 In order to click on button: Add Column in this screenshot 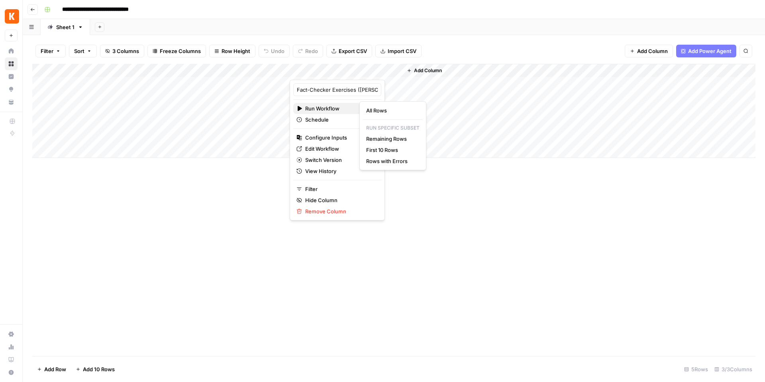, I will do `click(424, 71)`.